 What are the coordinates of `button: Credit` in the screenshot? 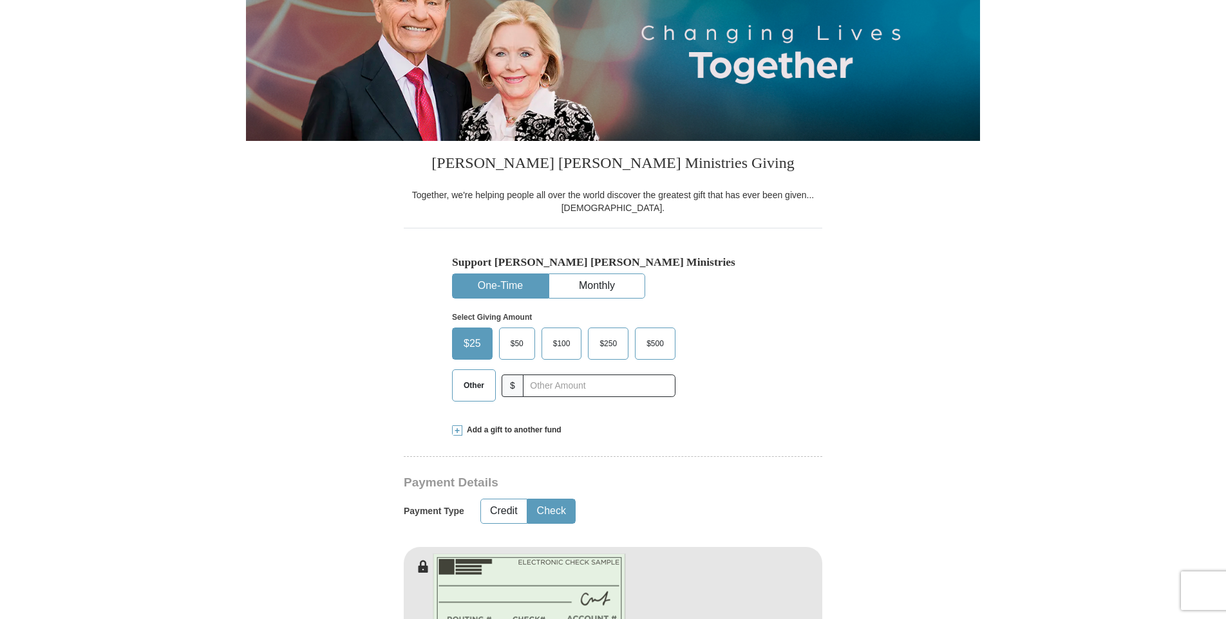 It's located at (503, 511).